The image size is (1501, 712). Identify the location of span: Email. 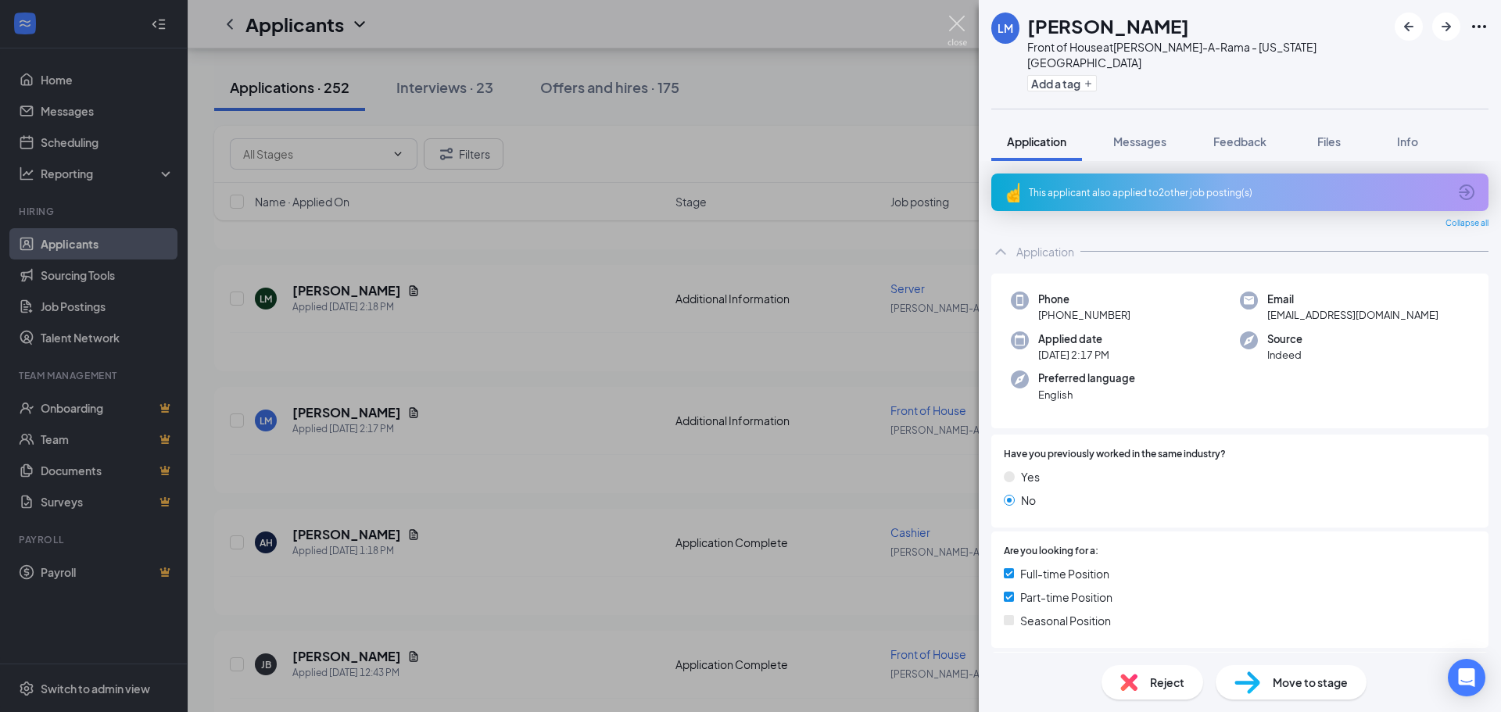
(1352, 299).